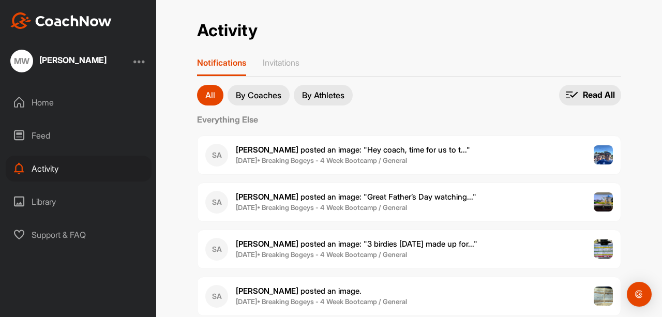  Describe the element at coordinates (61, 21) in the screenshot. I see `img: CoachNow` at that location.